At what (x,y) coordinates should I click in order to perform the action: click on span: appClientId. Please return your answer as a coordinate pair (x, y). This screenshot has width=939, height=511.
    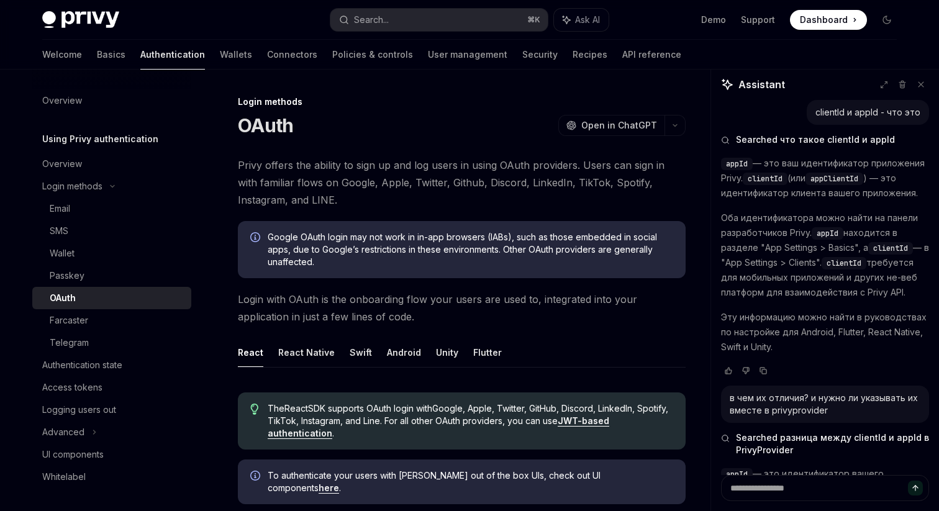
    Looking at the image, I should click on (834, 179).